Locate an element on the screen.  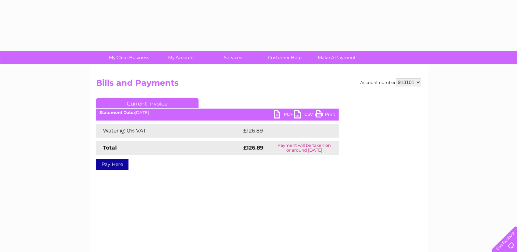
a: Current Invoice is located at coordinates (147, 103).